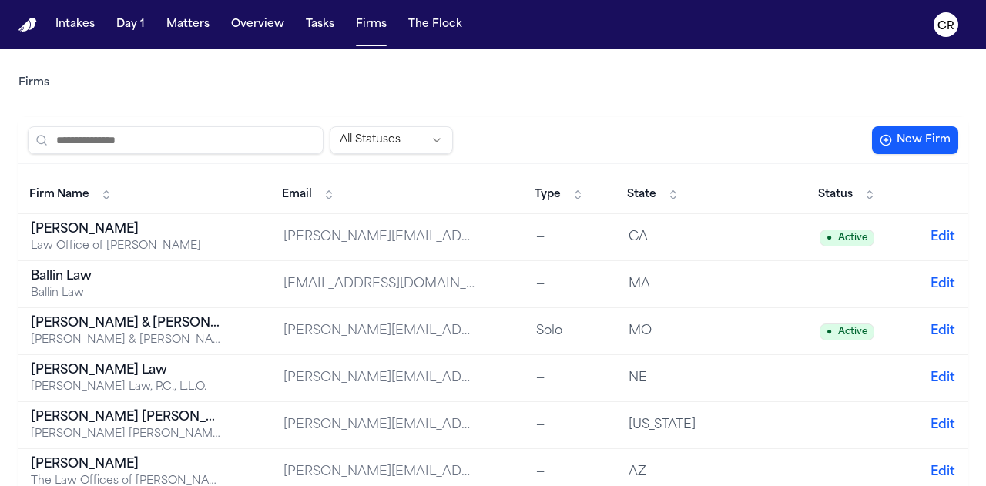 The width and height of the screenshot is (986, 486). What do you see at coordinates (308, 195) in the screenshot?
I see `button: Email` at bounding box center [308, 195].